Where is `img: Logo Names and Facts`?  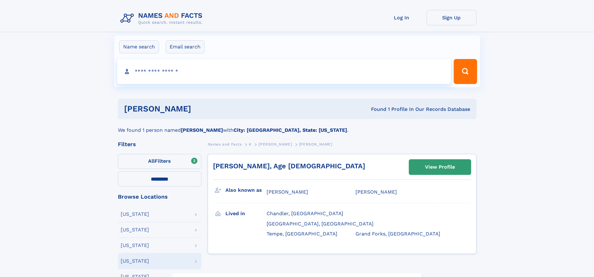 img: Logo Names and Facts is located at coordinates (163, 18).